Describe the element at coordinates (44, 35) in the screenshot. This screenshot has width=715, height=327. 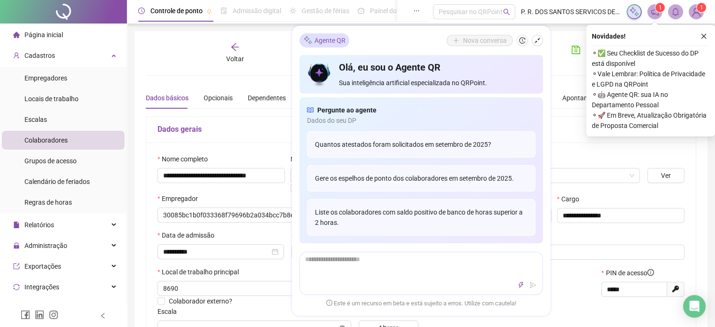
I see `span: Página inicial` at that location.